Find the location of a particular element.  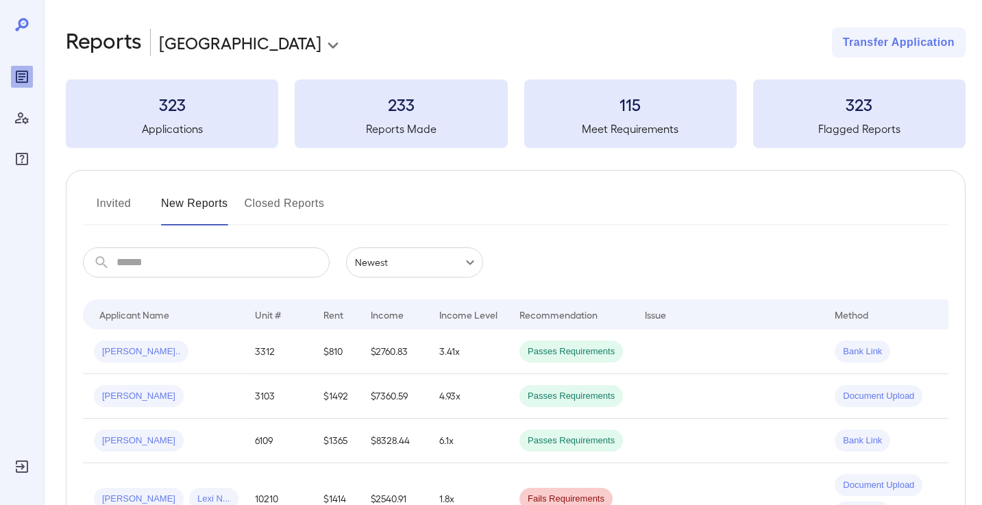

div: Log Out is located at coordinates (22, 467).